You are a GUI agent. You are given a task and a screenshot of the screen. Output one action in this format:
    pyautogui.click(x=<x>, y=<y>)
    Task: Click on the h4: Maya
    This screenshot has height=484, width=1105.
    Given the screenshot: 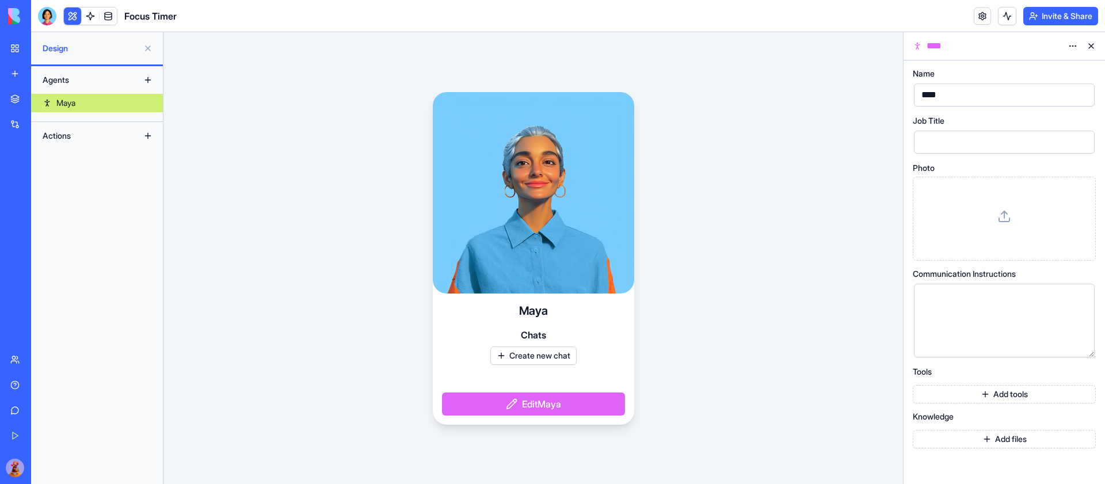 What is the action you would take?
    pyautogui.click(x=533, y=311)
    